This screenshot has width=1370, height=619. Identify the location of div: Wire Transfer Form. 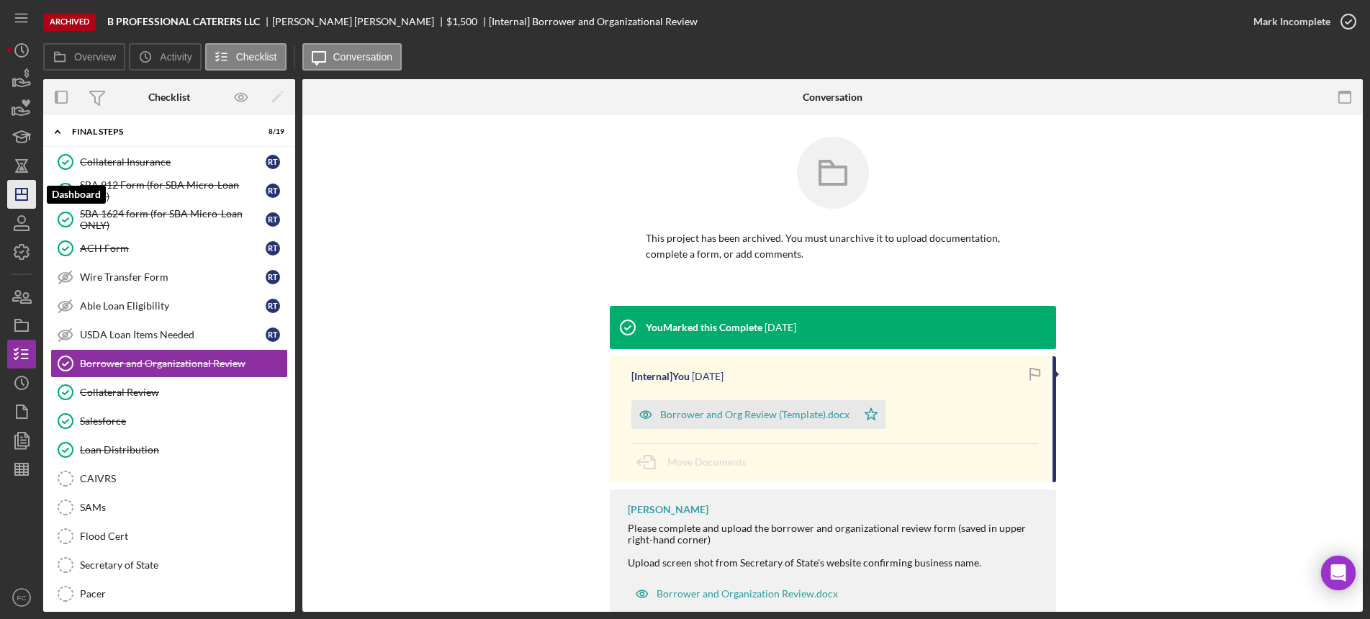
(173, 277).